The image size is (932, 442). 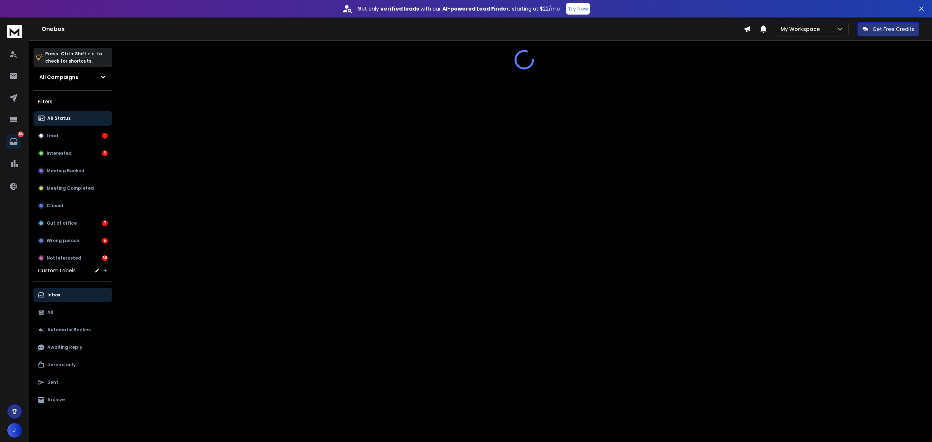 I want to click on button: Inbox, so click(x=73, y=295).